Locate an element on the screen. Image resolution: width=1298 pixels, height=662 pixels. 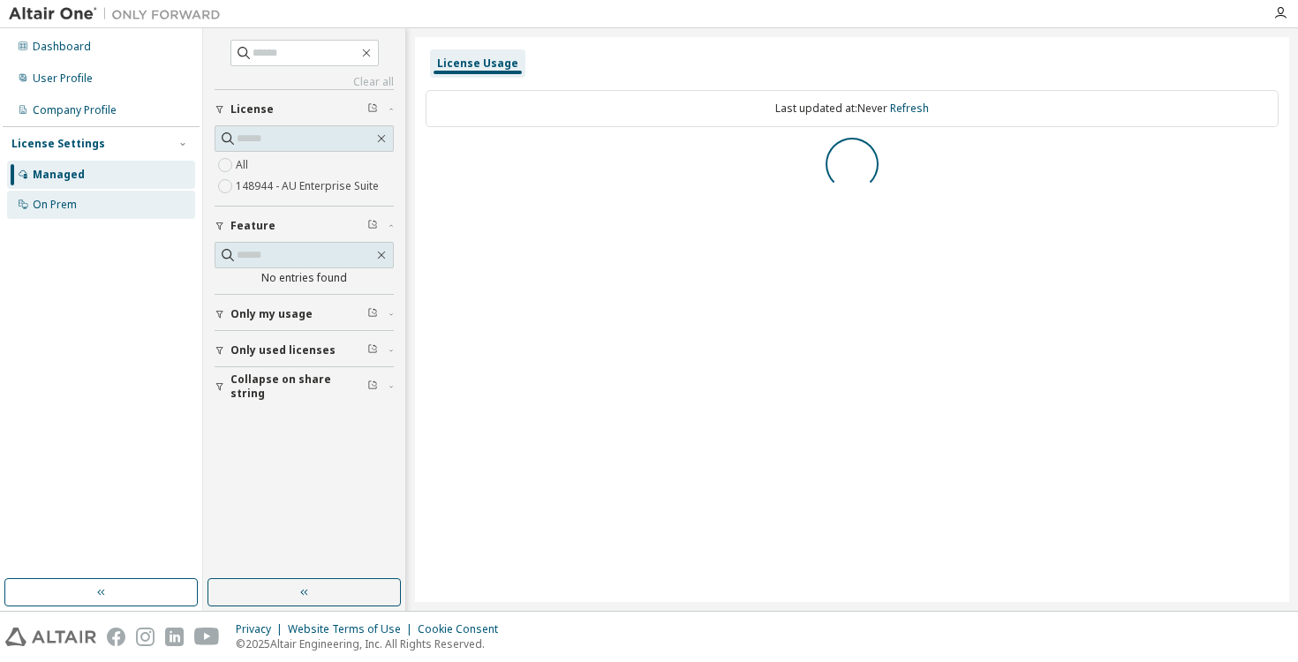
div: Privacy is located at coordinates (261, 630).